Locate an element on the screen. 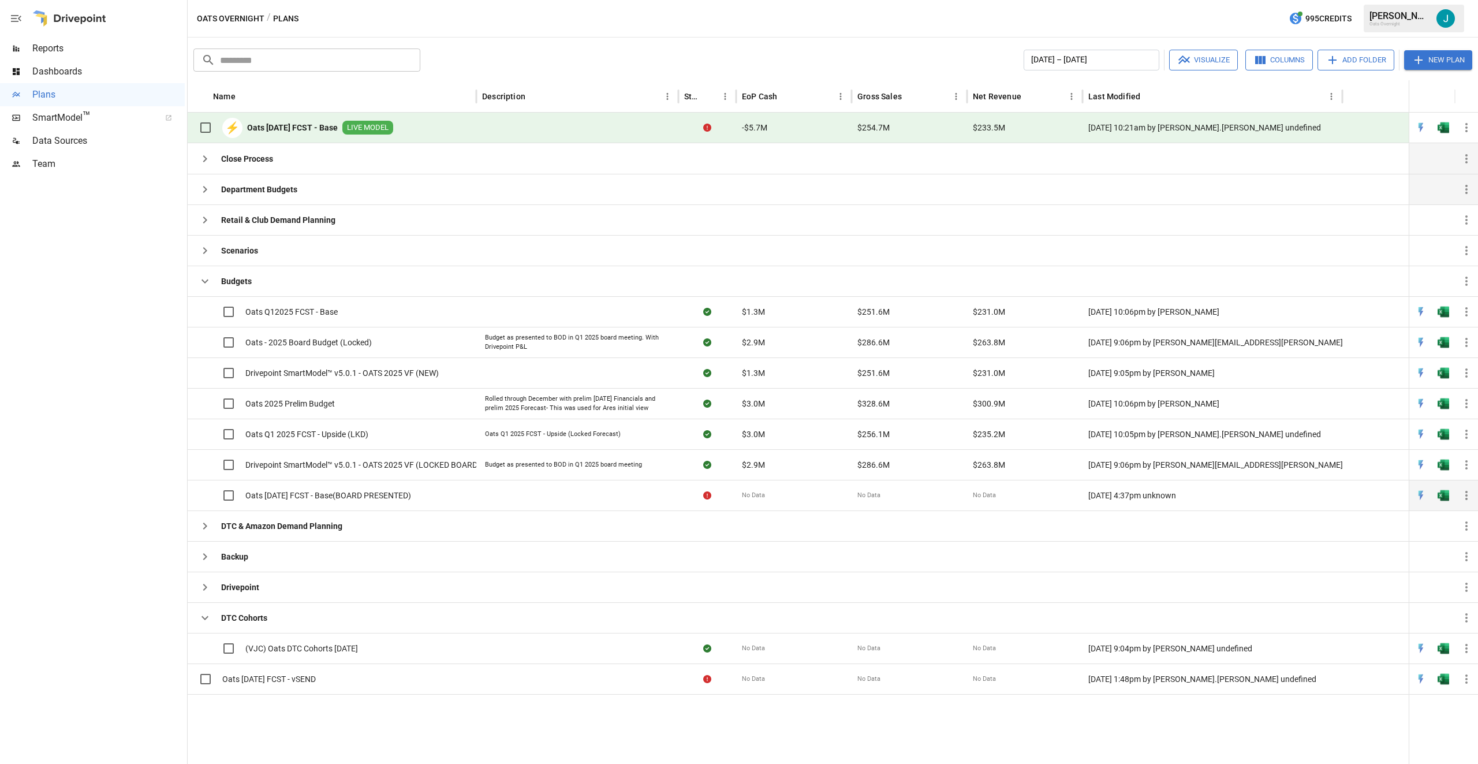 This screenshot has width=1478, height=764. span: Drivepoint SmartModel™ v5.0.1 - OATS 2025 VF (NEW) is located at coordinates (342, 373).